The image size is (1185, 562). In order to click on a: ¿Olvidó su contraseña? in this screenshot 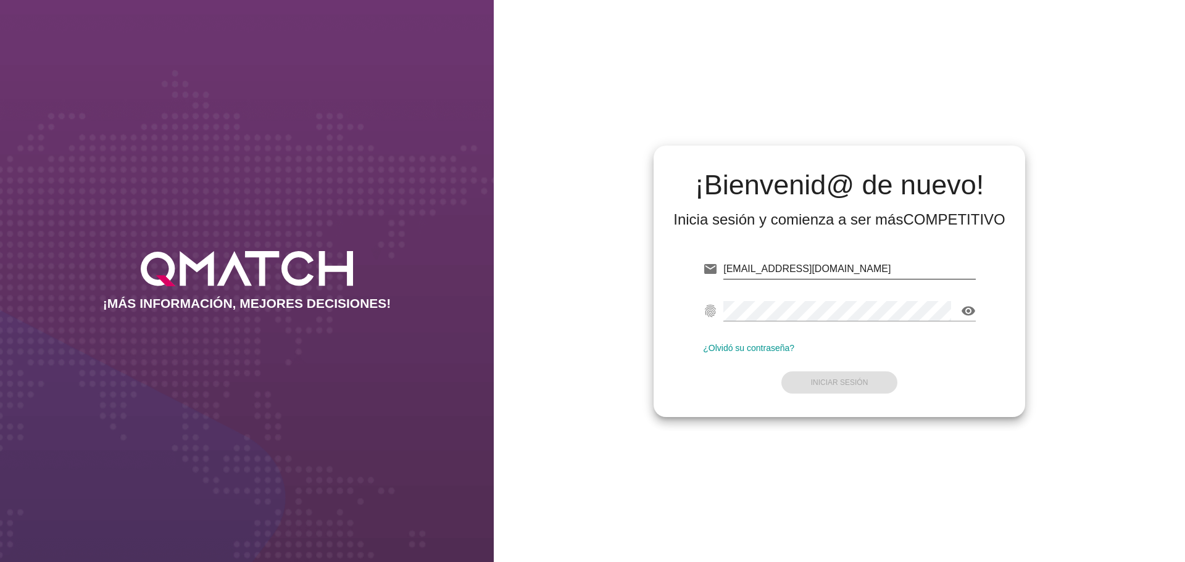, I will do `click(749, 348)`.